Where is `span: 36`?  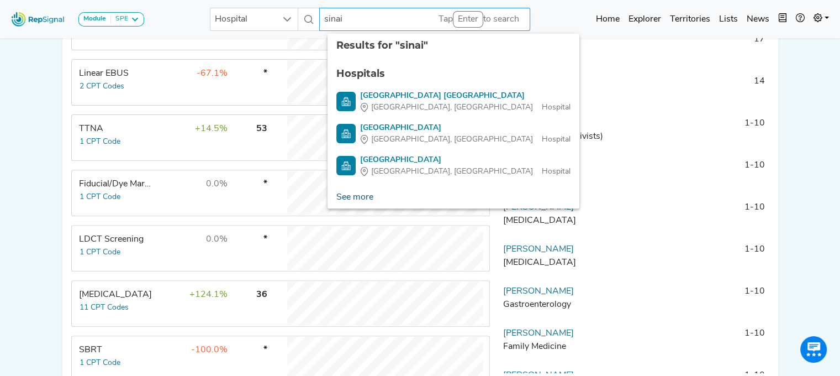 span: 36 is located at coordinates (262, 294).